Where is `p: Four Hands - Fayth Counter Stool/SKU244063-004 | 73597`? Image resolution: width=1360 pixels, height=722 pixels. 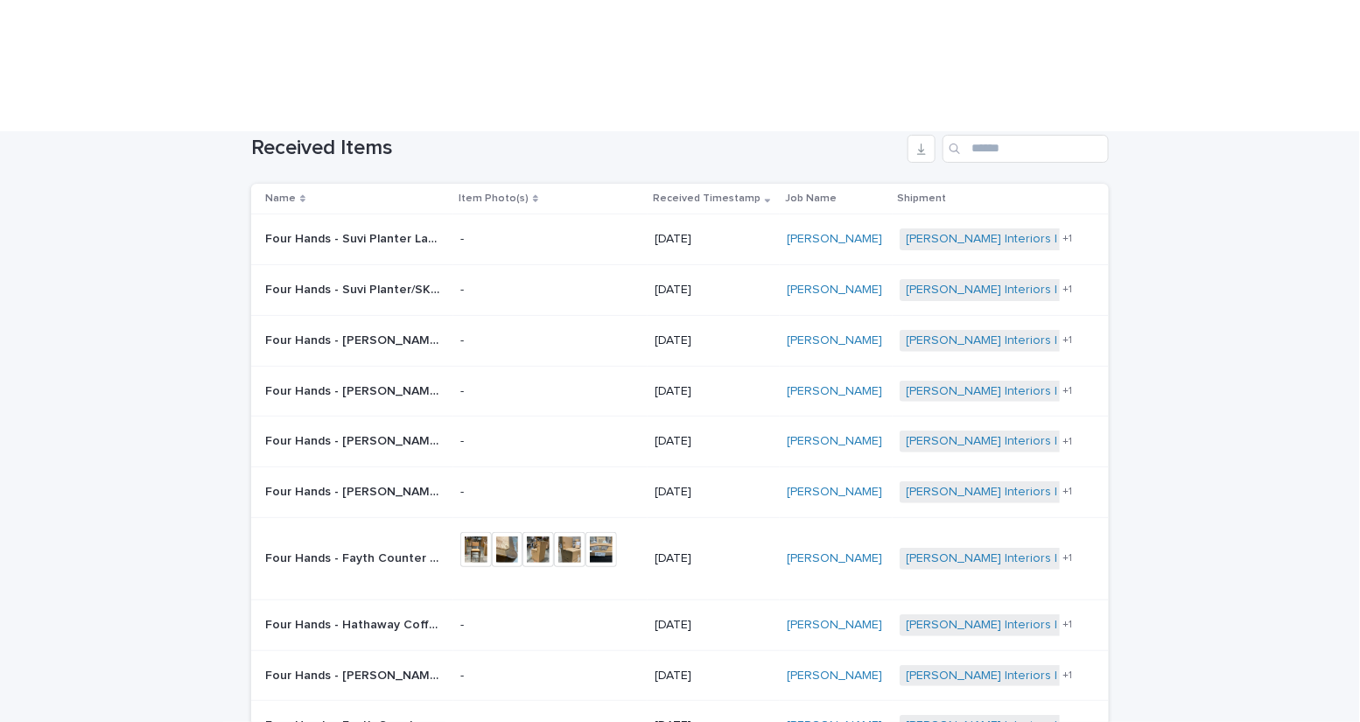 p: Four Hands - Fayth Counter Stool/SKU244063-004 | 73597 is located at coordinates (355, 557).